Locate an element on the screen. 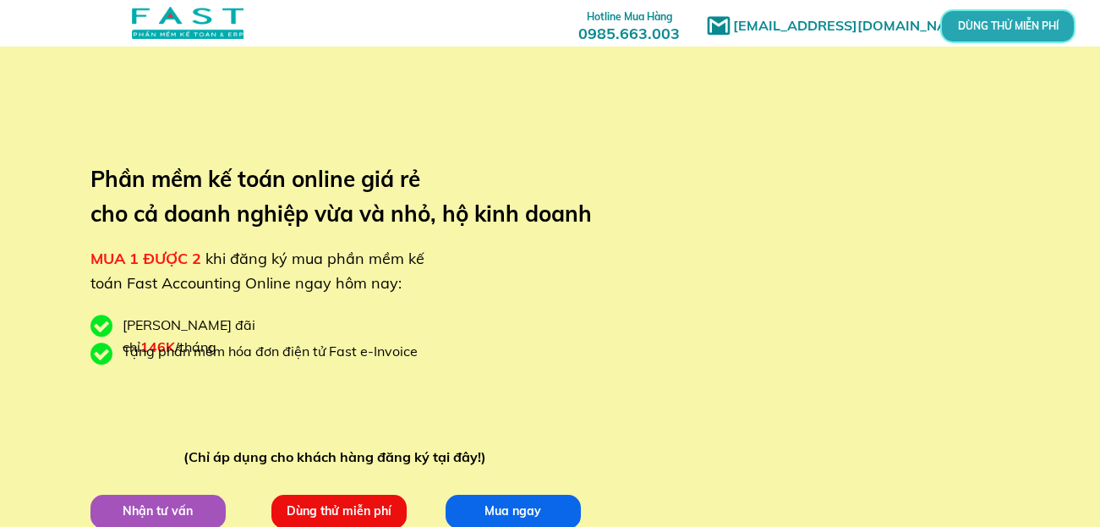 The height and width of the screenshot is (527, 1100). span: Hotline Mua Hàng is located at coordinates (629, 16).